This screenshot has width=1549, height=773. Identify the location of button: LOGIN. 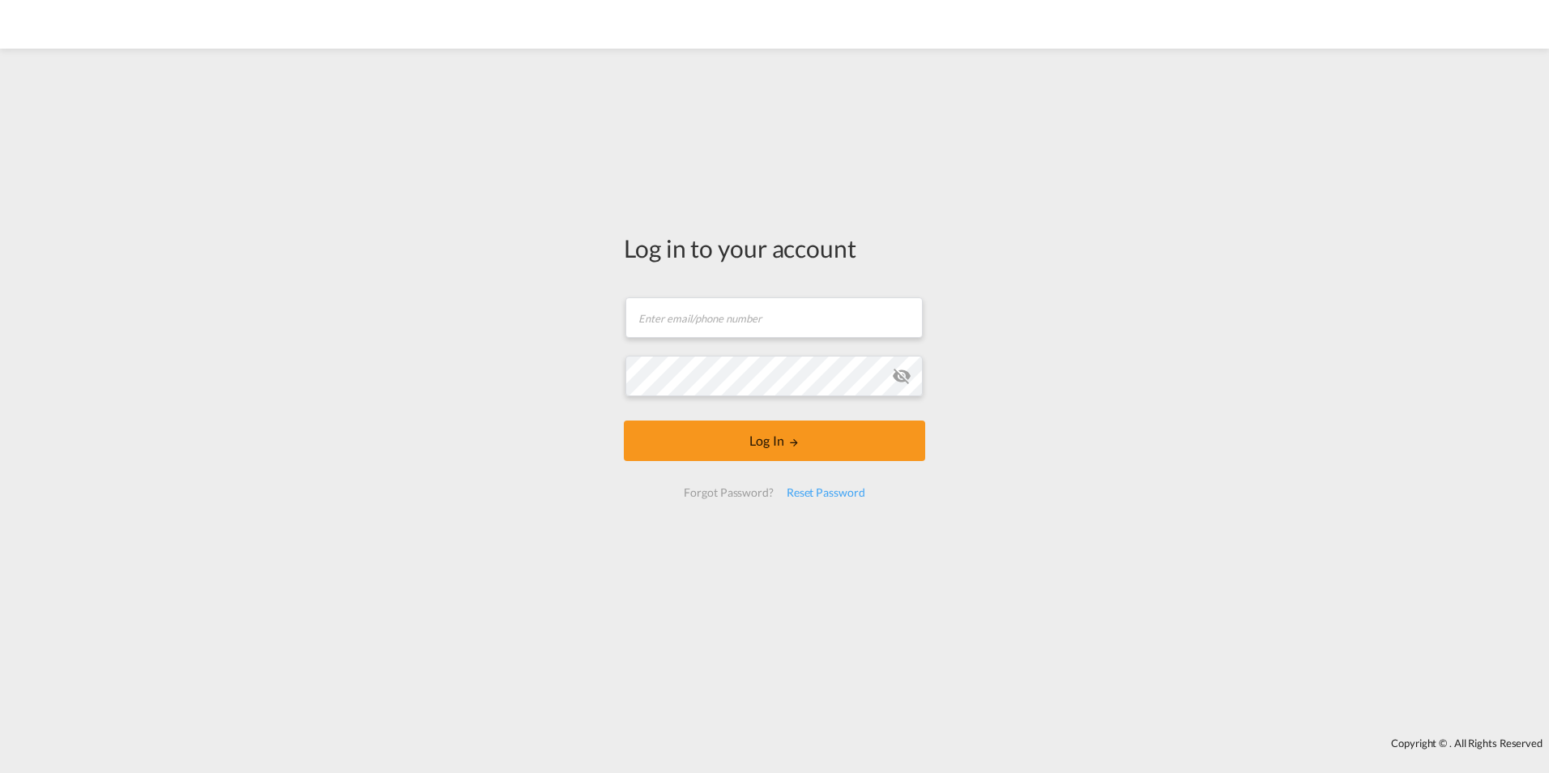
(774, 441).